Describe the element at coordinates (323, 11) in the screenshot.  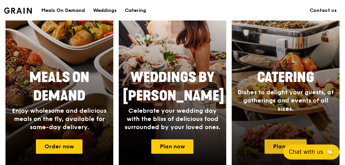
I see `a: Contact us` at that location.